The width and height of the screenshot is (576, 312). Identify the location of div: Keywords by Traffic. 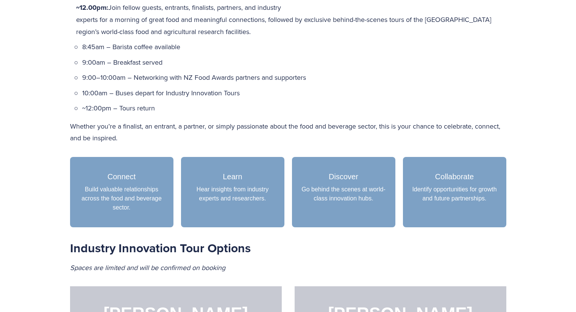
(106, 47).